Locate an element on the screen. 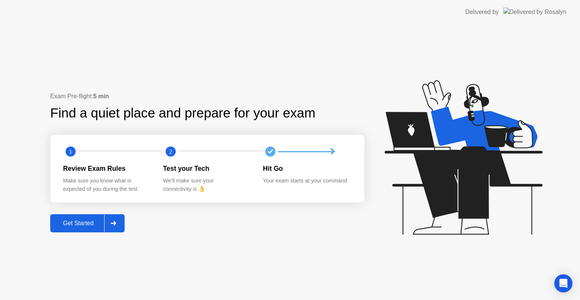 This screenshot has height=300, width=580. div: Get Started is located at coordinates (78, 223).